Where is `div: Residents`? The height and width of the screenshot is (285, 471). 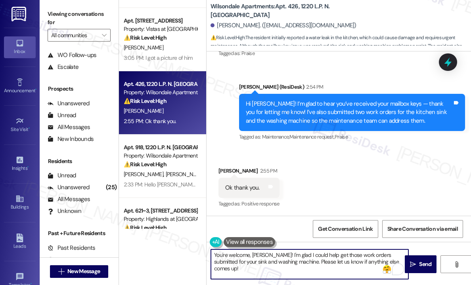
div: Residents is located at coordinates (79, 161).